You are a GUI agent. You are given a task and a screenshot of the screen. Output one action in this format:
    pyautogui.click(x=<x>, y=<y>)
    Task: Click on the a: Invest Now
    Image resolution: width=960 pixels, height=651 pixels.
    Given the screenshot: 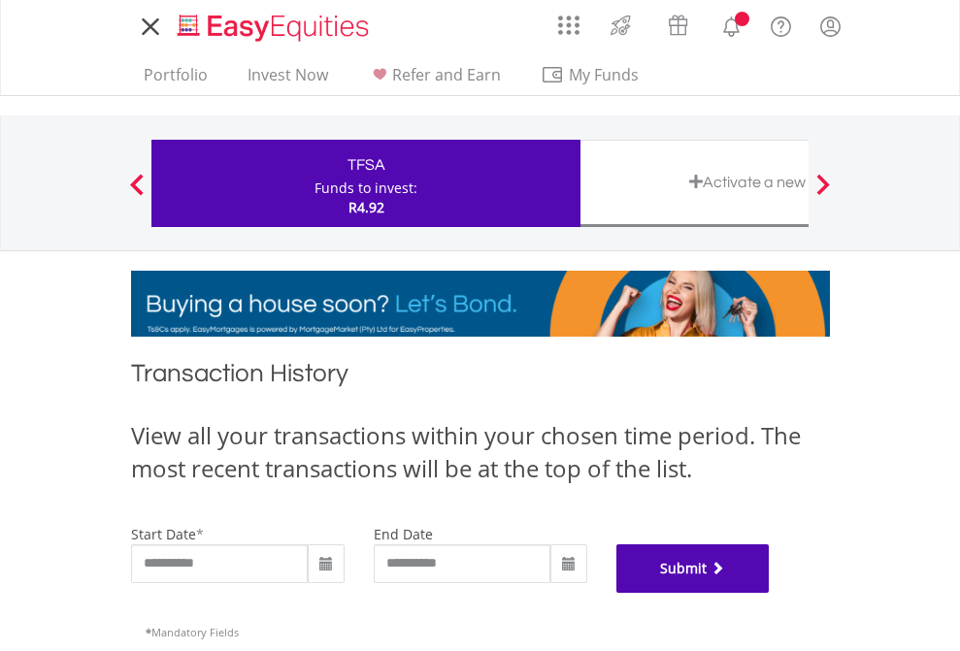 What is the action you would take?
    pyautogui.click(x=287, y=80)
    